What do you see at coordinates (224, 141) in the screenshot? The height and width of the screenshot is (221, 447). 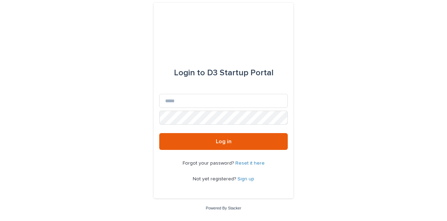 I see `span: Log in` at bounding box center [224, 141].